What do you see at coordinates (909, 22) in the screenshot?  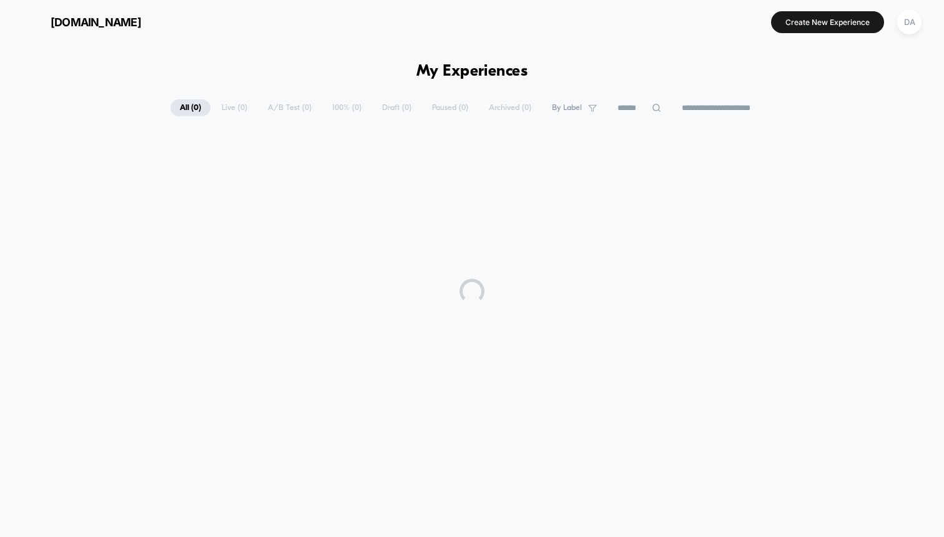 I see `div: DA` at bounding box center [909, 22].